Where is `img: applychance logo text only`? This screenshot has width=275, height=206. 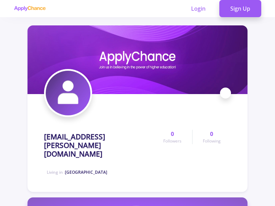
img: applychance logo text only is located at coordinates (30, 9).